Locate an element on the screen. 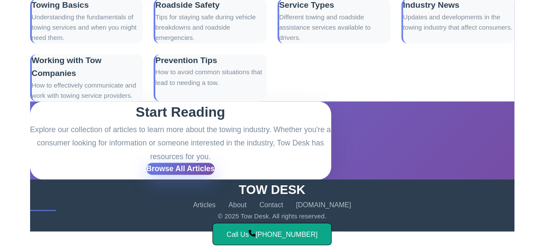 This screenshot has width=544, height=251. a: Contact is located at coordinates (271, 205).